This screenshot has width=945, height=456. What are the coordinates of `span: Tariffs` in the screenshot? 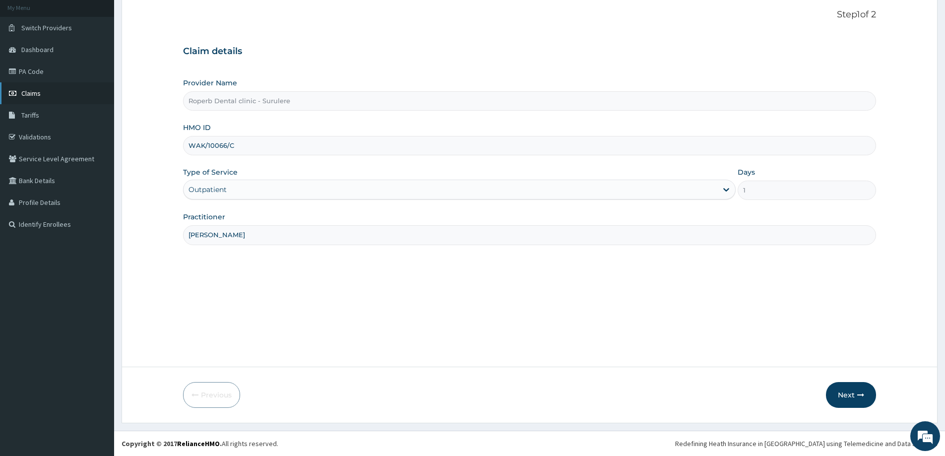 It's located at (30, 115).